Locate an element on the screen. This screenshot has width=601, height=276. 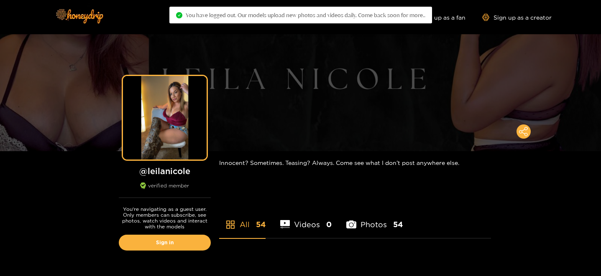
li: Videos is located at coordinates (306, 219).